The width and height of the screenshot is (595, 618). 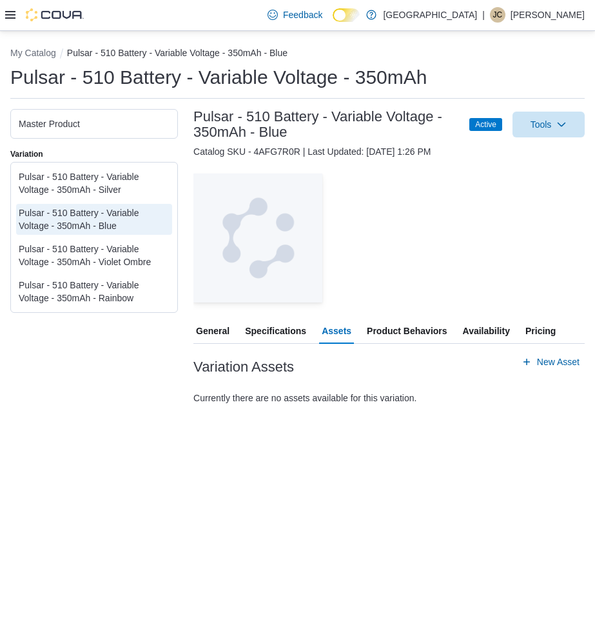 I want to click on span: Dark Mode, so click(x=333, y=22).